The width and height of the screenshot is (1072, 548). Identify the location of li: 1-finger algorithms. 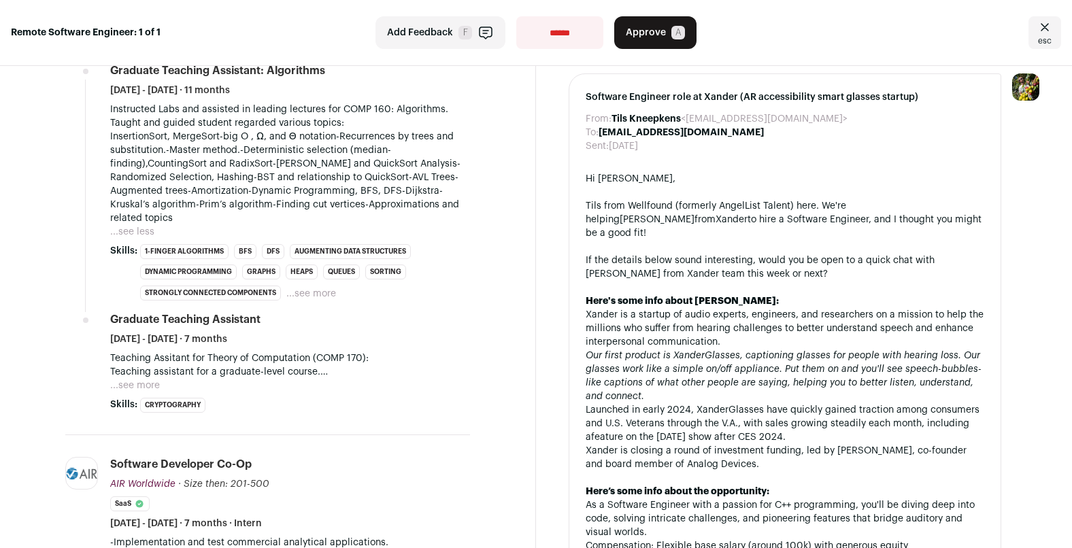
(184, 252).